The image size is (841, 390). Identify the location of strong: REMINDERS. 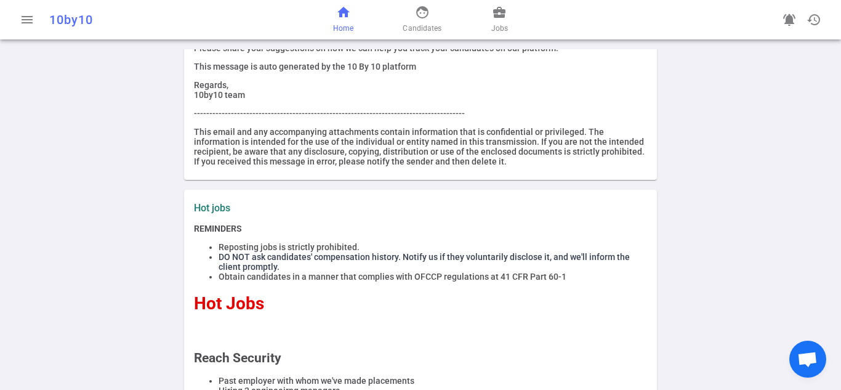
(218, 228).